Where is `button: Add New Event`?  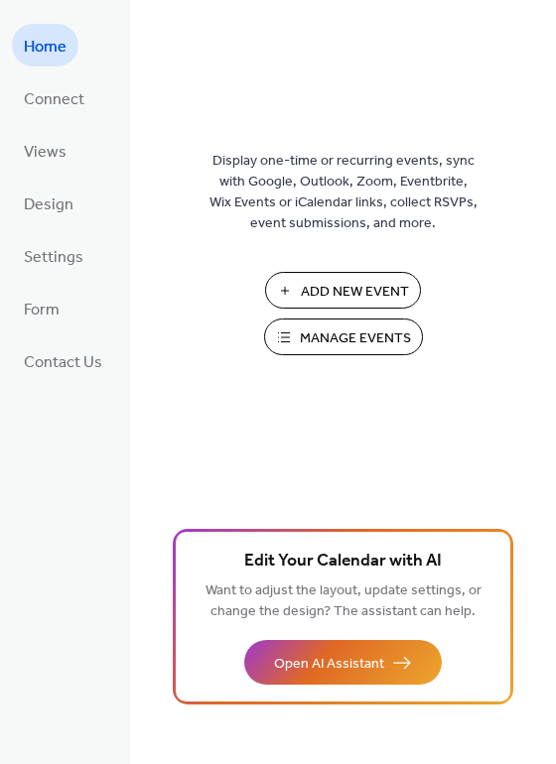 button: Add New Event is located at coordinates (342, 290).